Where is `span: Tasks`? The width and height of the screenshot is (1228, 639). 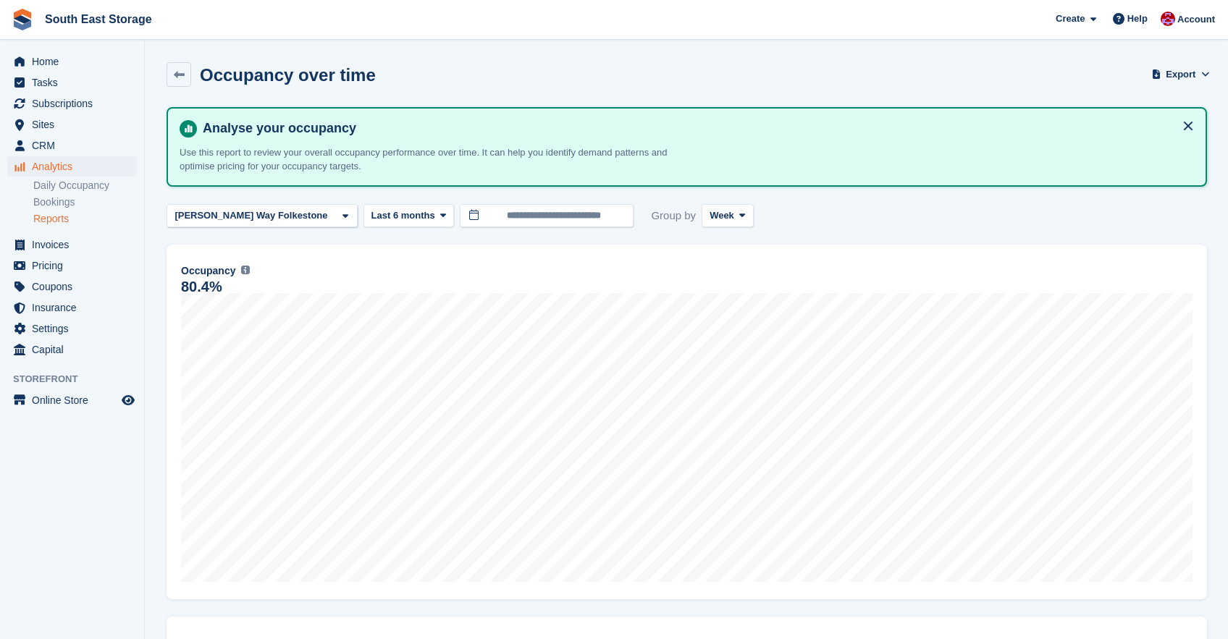 span: Tasks is located at coordinates (75, 83).